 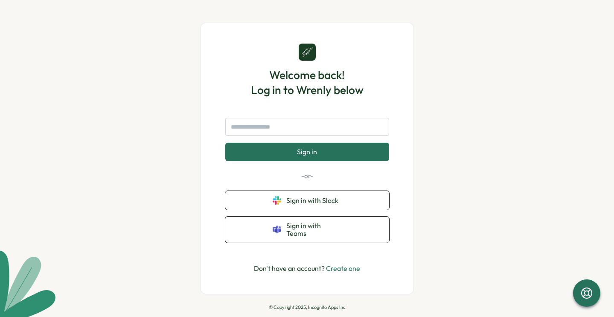 What do you see at coordinates (307, 307) in the screenshot?
I see `p: © Copyright 2025, Incognito Apps Inc` at bounding box center [307, 307].